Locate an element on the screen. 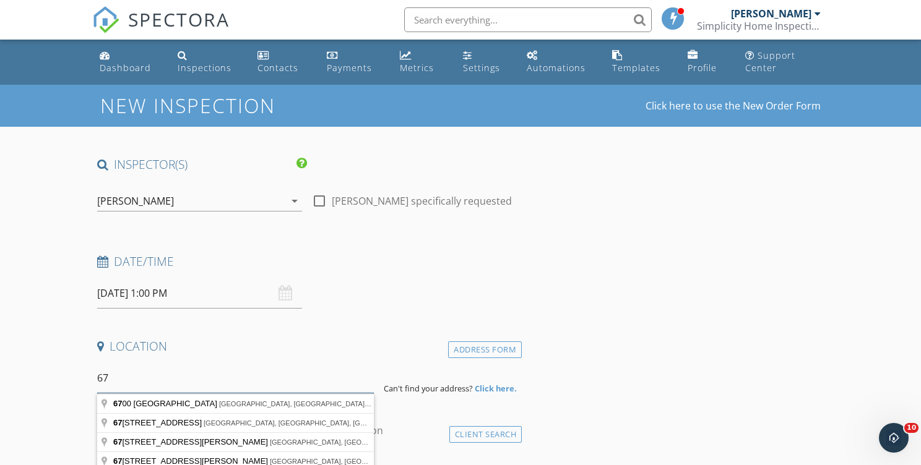  div: Address Form is located at coordinates (485, 350).